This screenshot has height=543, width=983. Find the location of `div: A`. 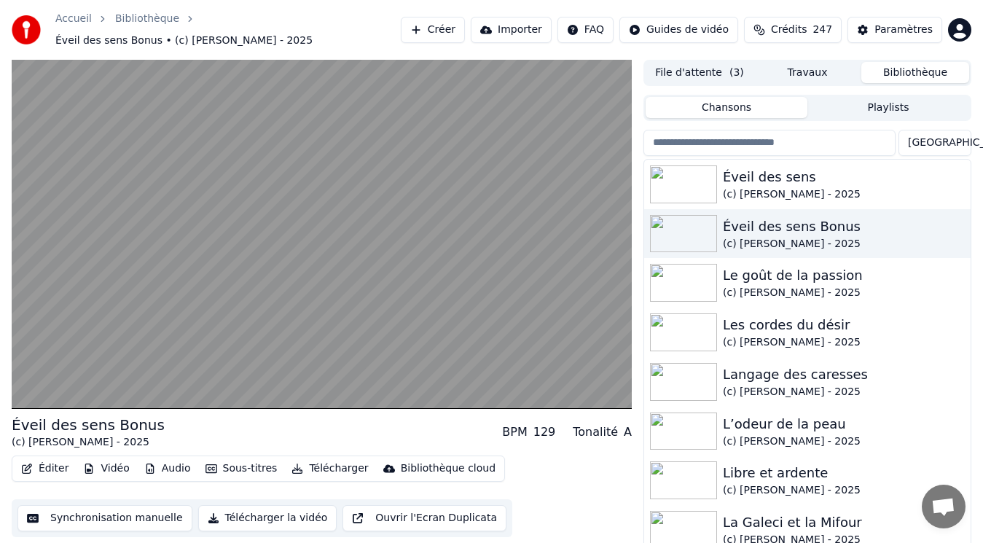

div: A is located at coordinates (627, 432).